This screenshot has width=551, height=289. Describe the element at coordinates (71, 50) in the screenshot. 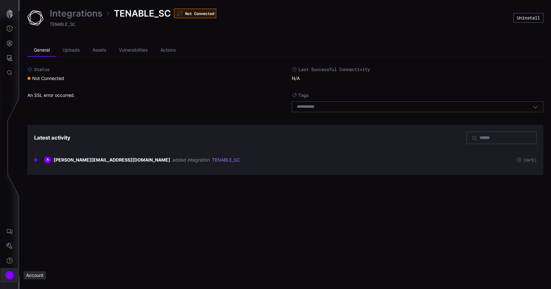

I see `li: Uploads` at that location.